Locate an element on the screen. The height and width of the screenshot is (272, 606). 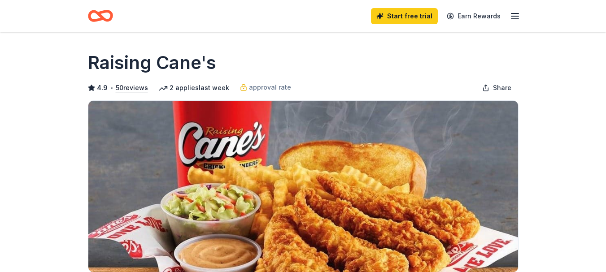
a: approval rate is located at coordinates (265, 87).